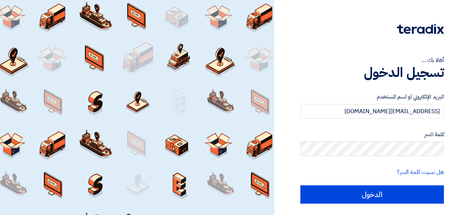 The height and width of the screenshot is (215, 470). I want to click on img: Teradix logo, so click(420, 29).